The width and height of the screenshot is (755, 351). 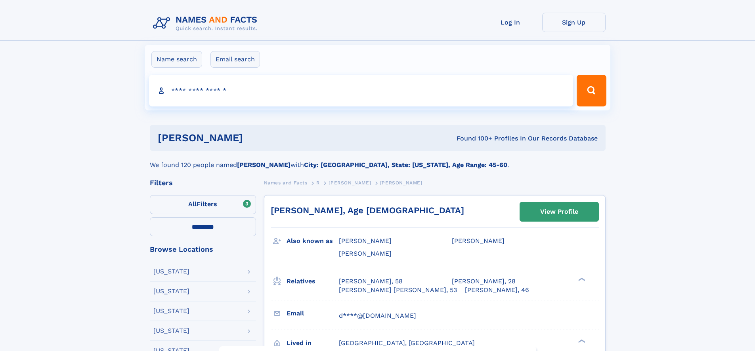 What do you see at coordinates (203, 183) in the screenshot?
I see `div: Filters` at bounding box center [203, 183].